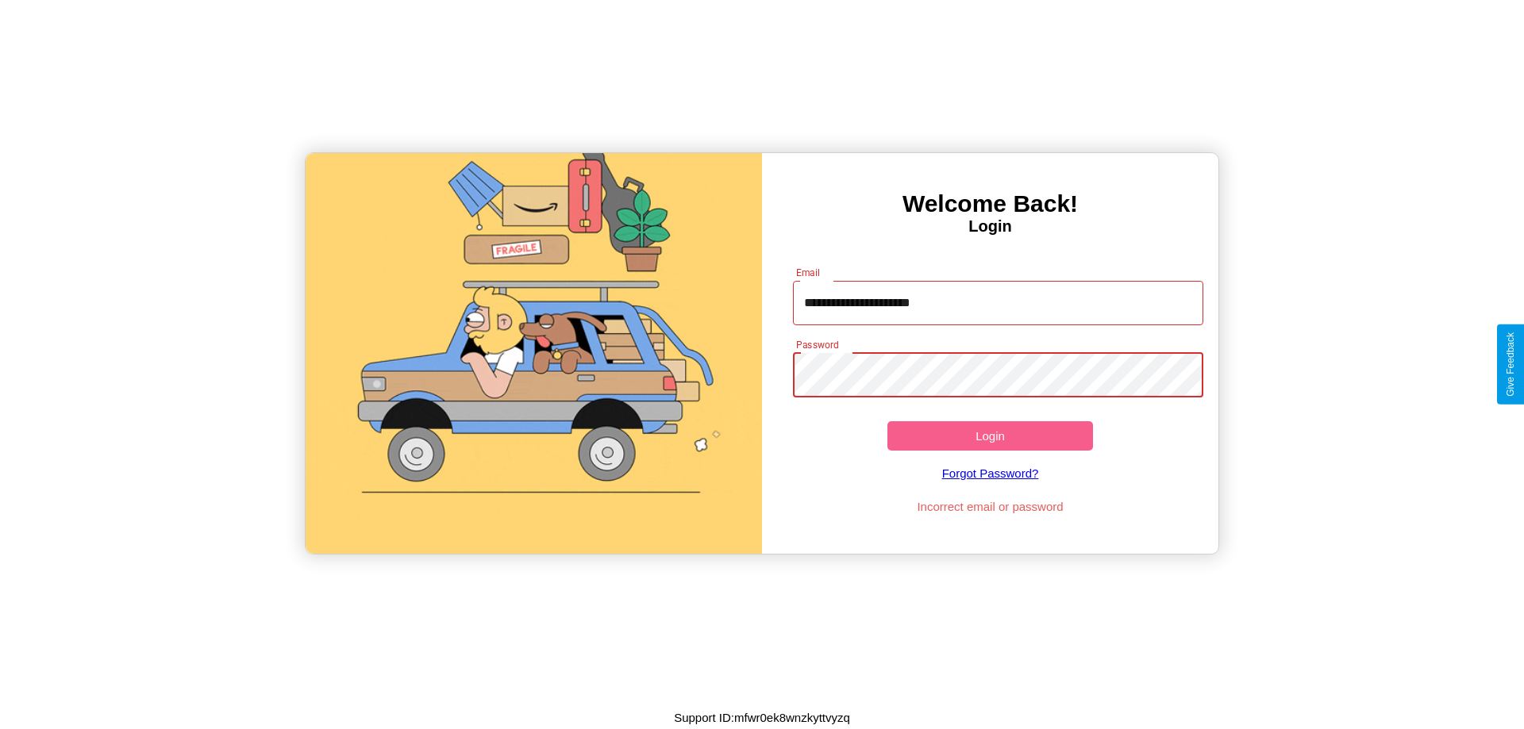 This screenshot has width=1524, height=729. I want to click on p: Support ID: mfwr0ek8wnzkyttvyzq, so click(762, 717).